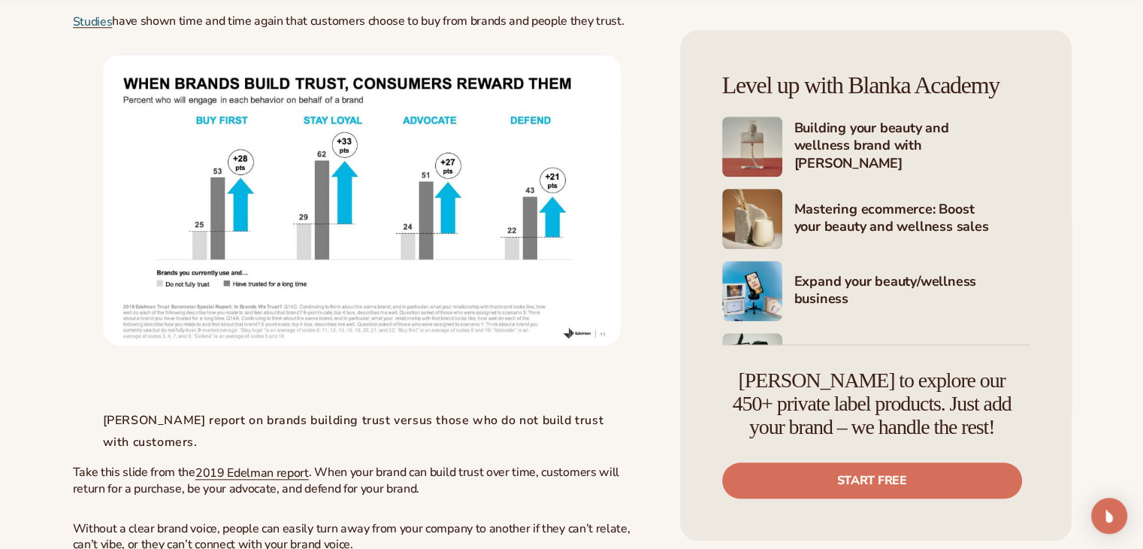  What do you see at coordinates (752, 147) in the screenshot?
I see `img: Shopify Image 2` at bounding box center [752, 147].